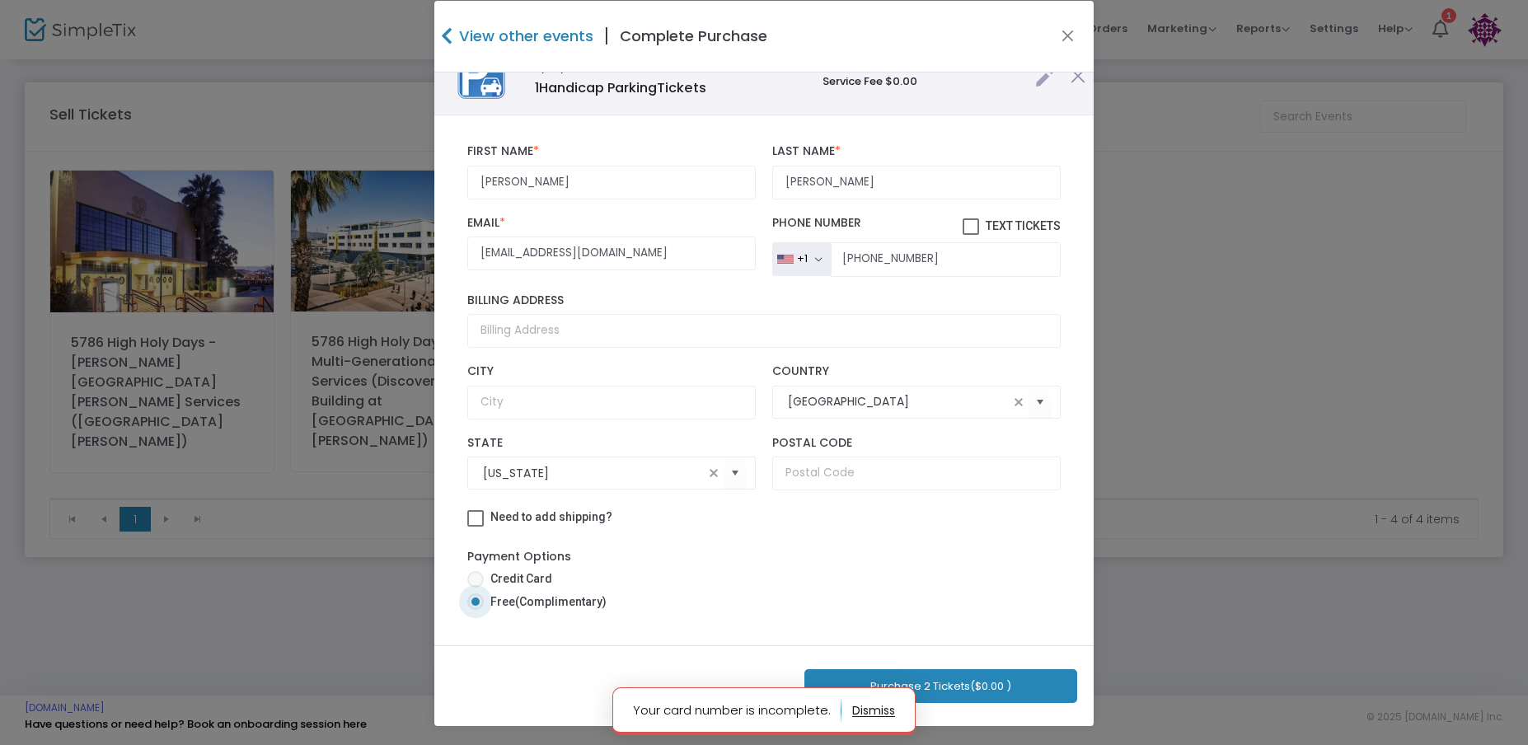  I want to click on span: Tickets, so click(682, 87).